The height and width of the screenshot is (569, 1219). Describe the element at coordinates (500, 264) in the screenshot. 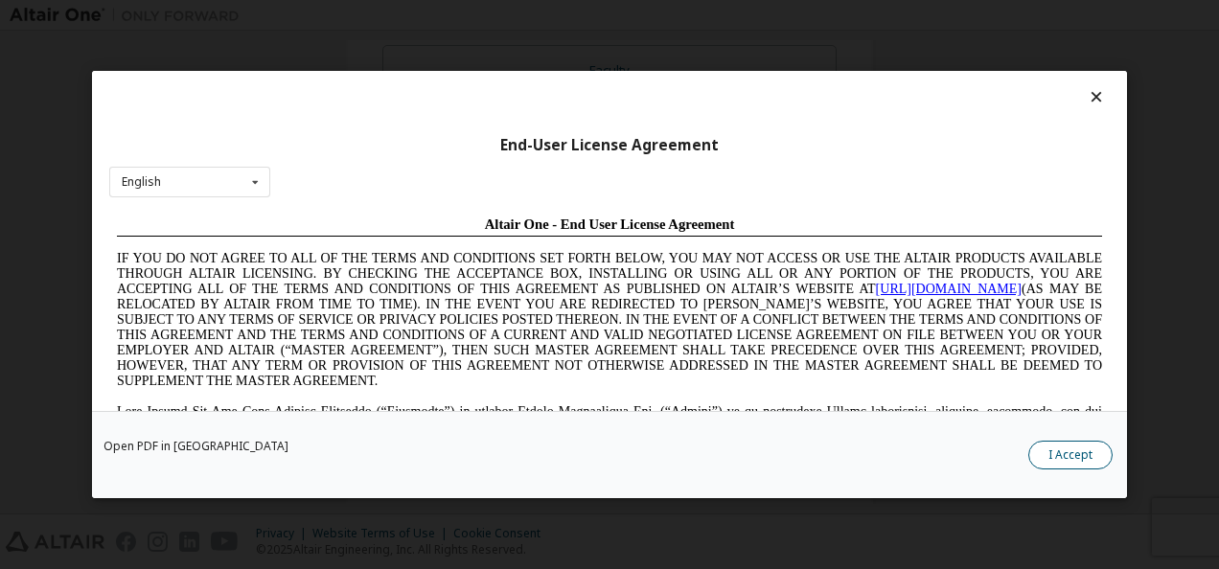

I see `span: Lore Ipsumd Sit Ame Cons Adipisc Elitseddo (“Eiusmodte”) in utlabor Etdolo Magnaaliqua Eni. (“Adm...` at that location.